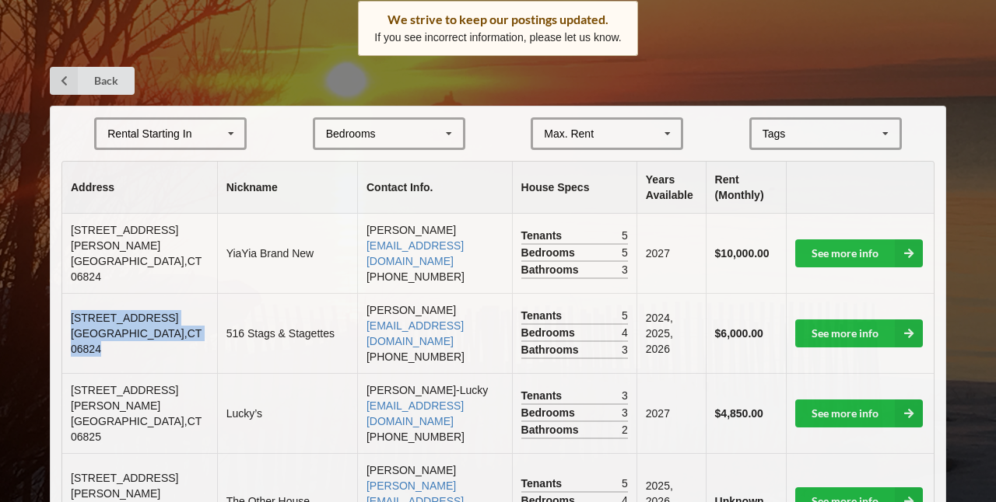 Image resolution: width=996 pixels, height=502 pixels. Describe the element at coordinates (739, 334) in the screenshot. I see `b: $6,000.00` at that location.